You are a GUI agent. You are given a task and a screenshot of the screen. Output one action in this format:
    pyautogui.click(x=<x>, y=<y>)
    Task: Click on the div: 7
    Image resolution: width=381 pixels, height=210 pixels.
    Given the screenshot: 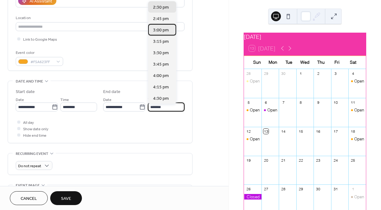 What is the action you would take?
    pyautogui.click(x=283, y=102)
    